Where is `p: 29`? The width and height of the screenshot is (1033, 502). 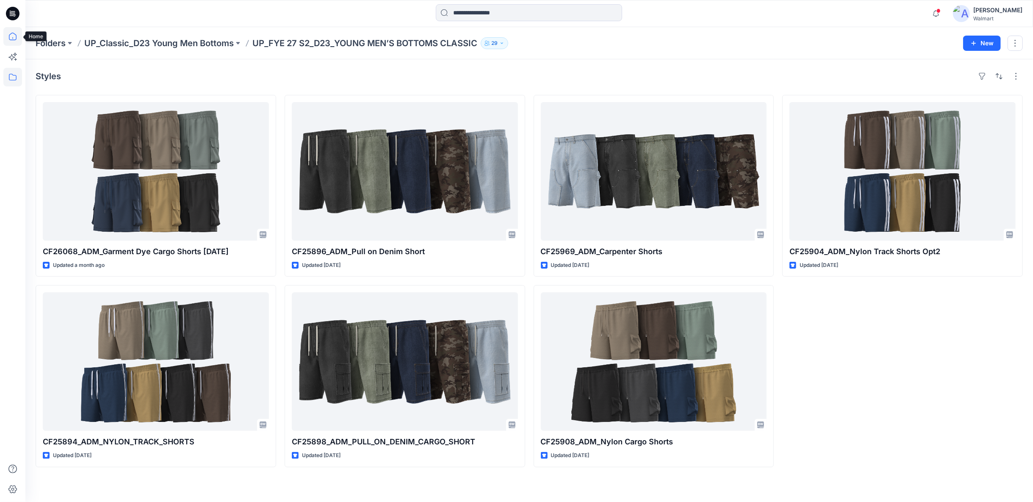
p: 29 is located at coordinates (494, 43).